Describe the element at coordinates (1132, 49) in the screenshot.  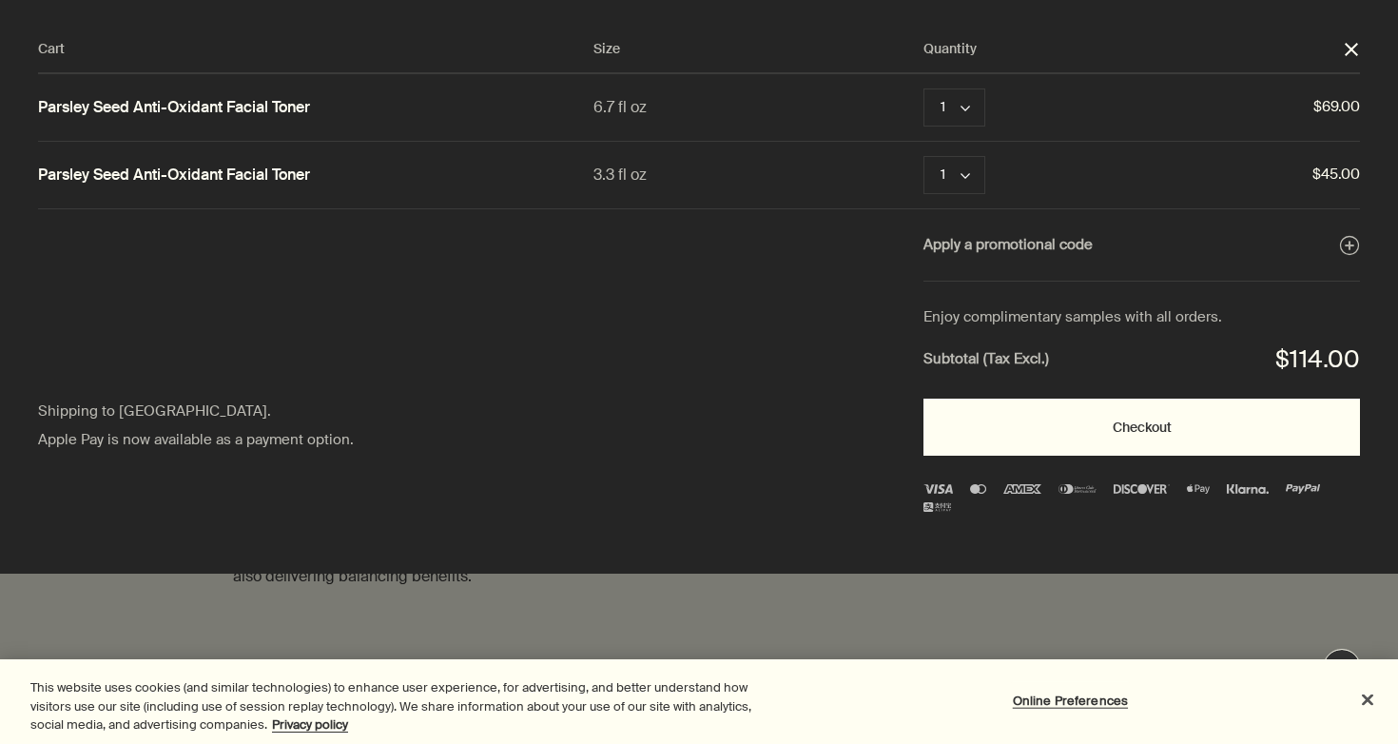
I see `div: Quantity` at that location.